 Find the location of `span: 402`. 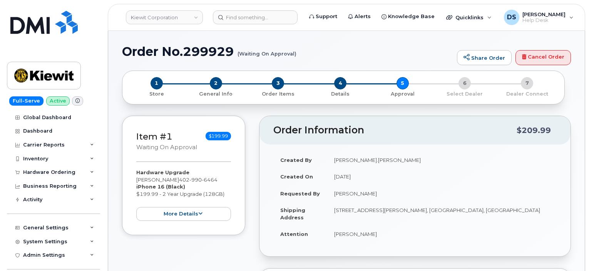

span: 402 is located at coordinates (198, 179).